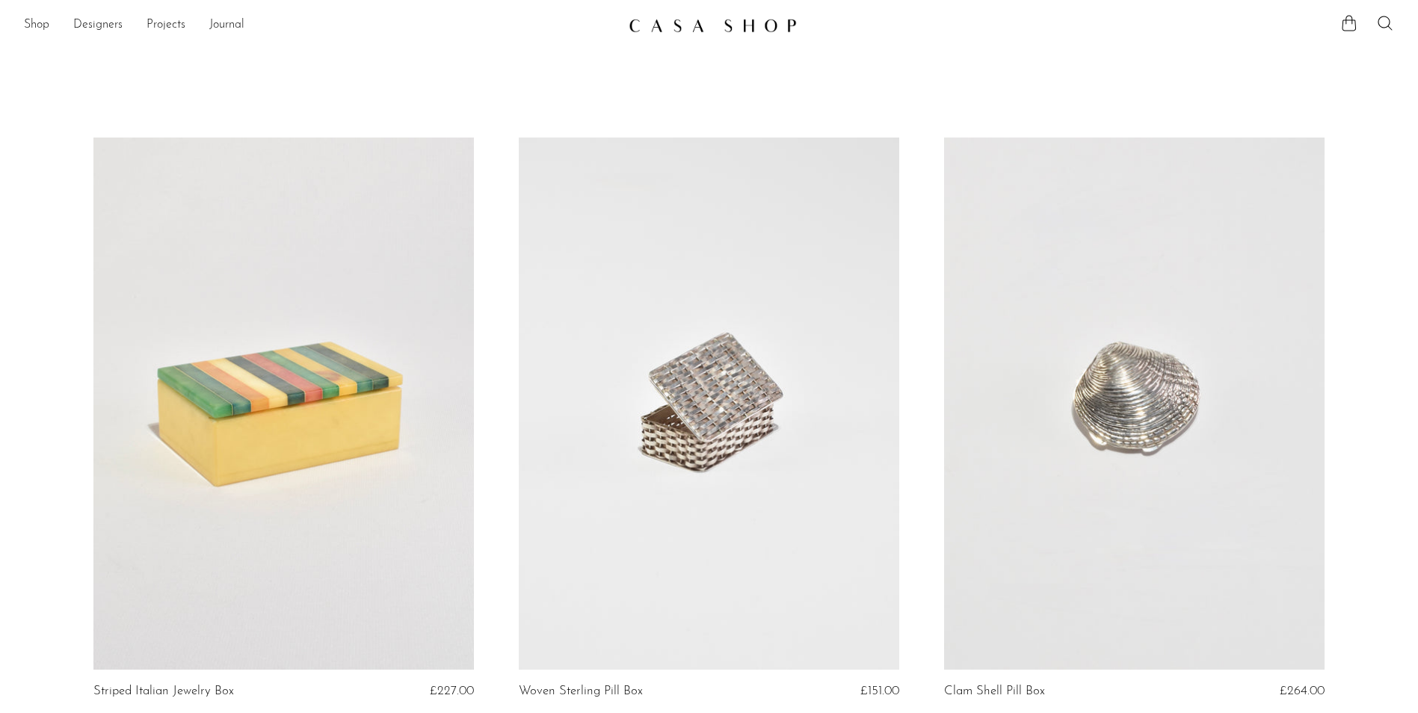 The height and width of the screenshot is (713, 1418). I want to click on nav: Desktop navigation, so click(320, 25).